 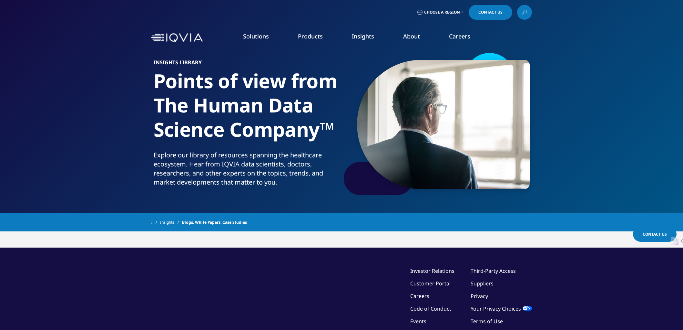 What do you see at coordinates (443, 124) in the screenshot?
I see `img: gettyimages-994519422-900px.jpg` at bounding box center [443, 124].